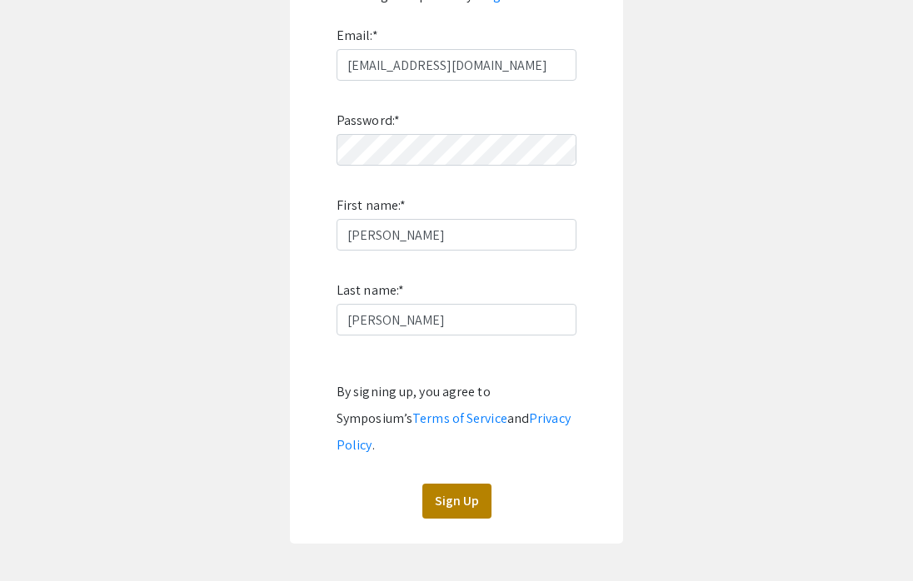 This screenshot has height=581, width=913. What do you see at coordinates (457, 419) in the screenshot?
I see `div: By signing up, you agree to Symposium’s and .` at bounding box center [457, 419].